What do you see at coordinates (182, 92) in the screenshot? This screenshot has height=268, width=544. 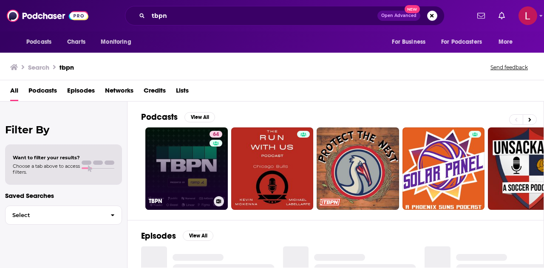 I see `span: Lists` at bounding box center [182, 92].